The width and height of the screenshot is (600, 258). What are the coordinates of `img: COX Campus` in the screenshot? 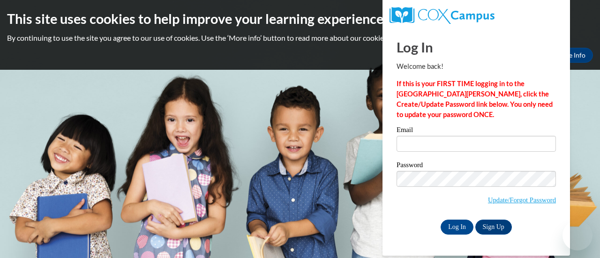 It's located at (442, 15).